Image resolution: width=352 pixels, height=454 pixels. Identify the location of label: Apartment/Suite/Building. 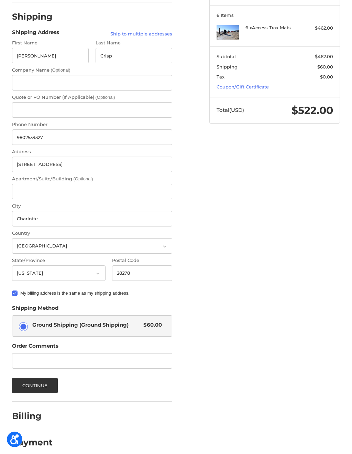
(92, 179).